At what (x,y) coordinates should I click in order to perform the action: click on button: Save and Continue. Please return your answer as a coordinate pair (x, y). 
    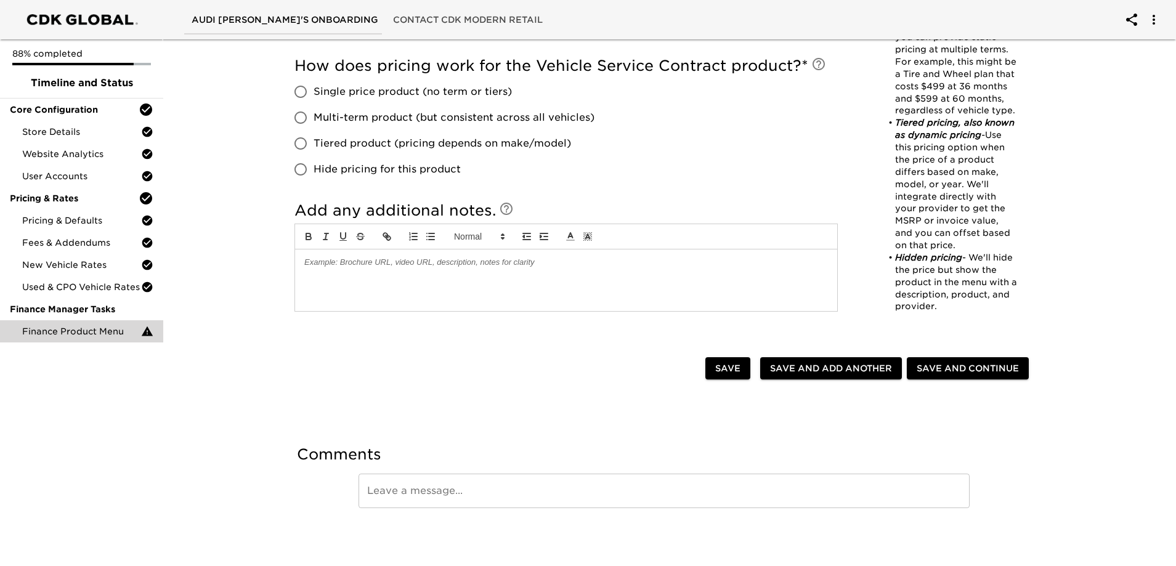
    Looking at the image, I should click on (968, 368).